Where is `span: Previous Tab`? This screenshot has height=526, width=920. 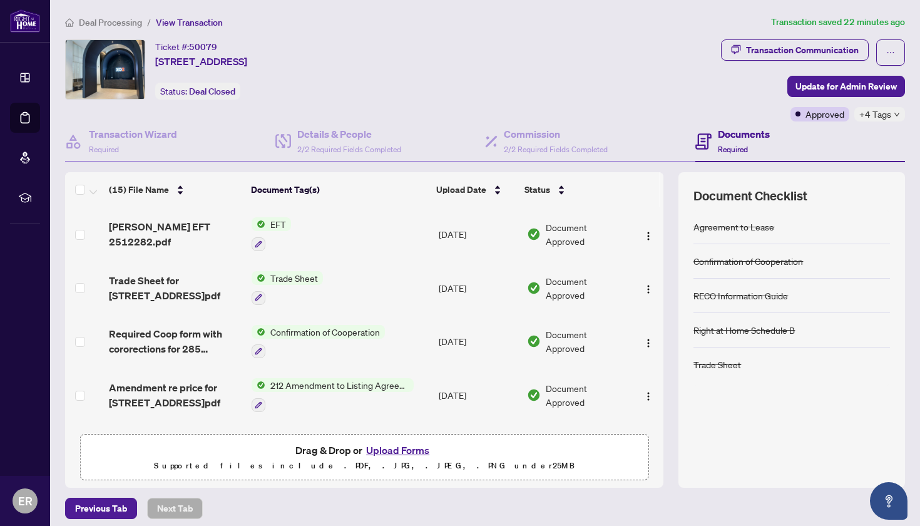 span: Previous Tab is located at coordinates (101, 508).